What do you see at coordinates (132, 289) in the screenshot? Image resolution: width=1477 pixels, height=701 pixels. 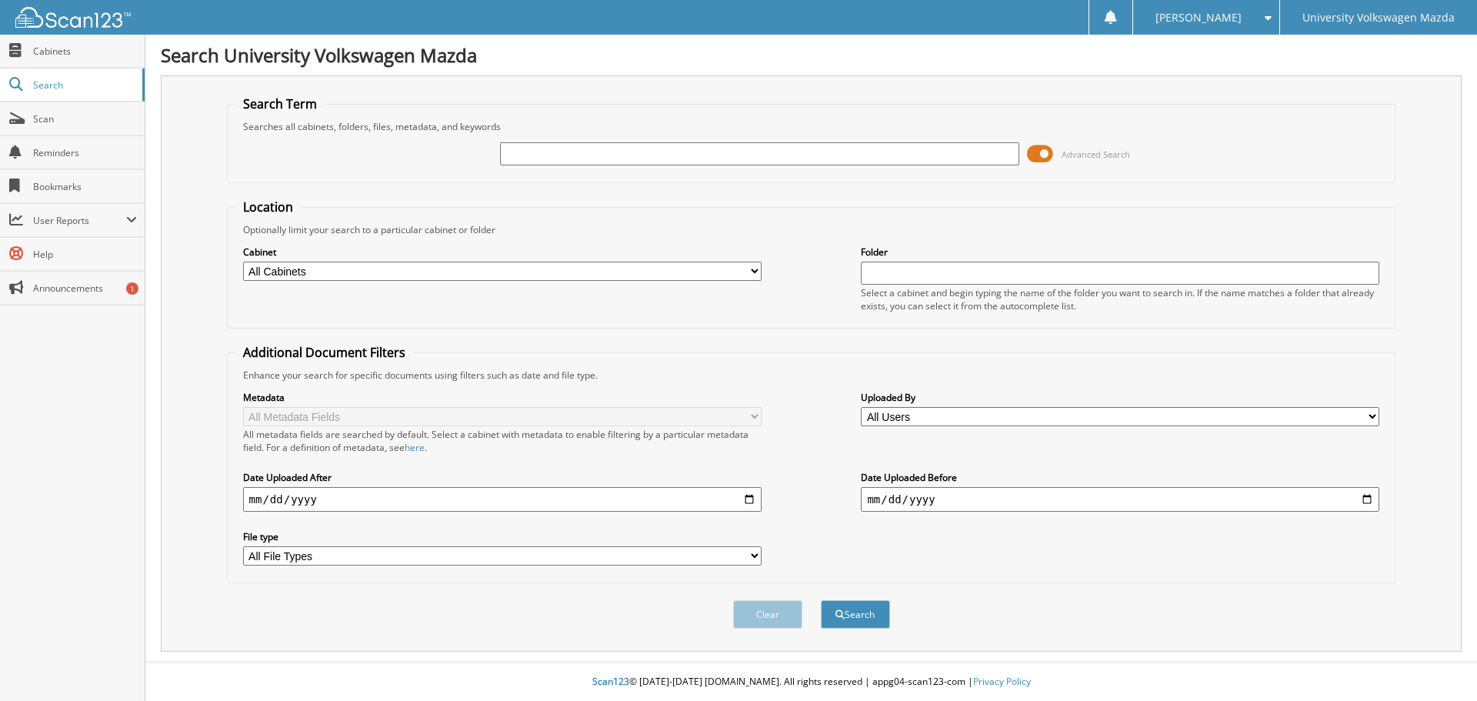 I see `div: 1` at bounding box center [132, 289].